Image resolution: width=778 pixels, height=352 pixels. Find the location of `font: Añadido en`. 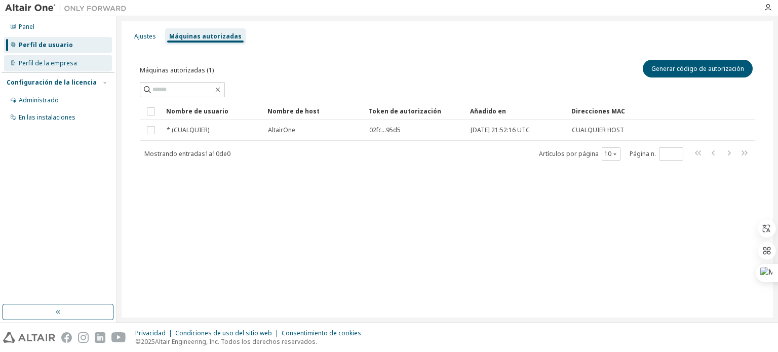

font: Añadido en is located at coordinates (488, 111).